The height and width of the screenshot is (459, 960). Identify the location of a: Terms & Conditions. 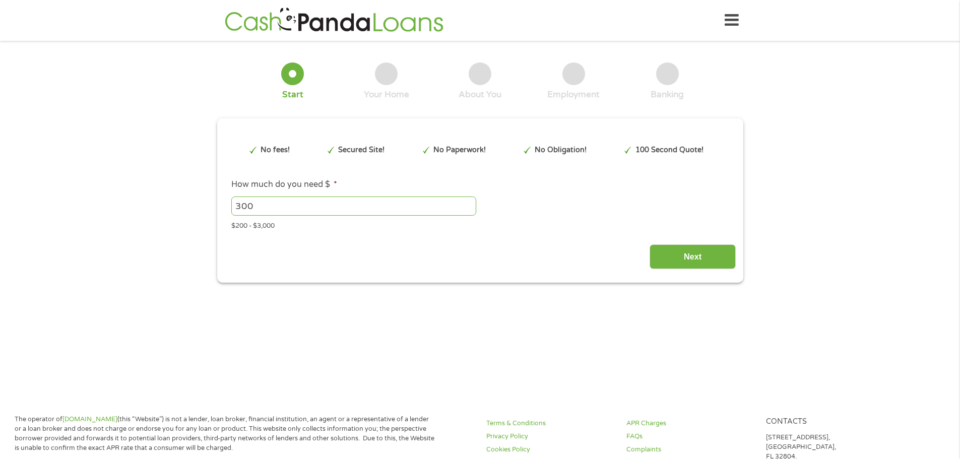
(550, 423).